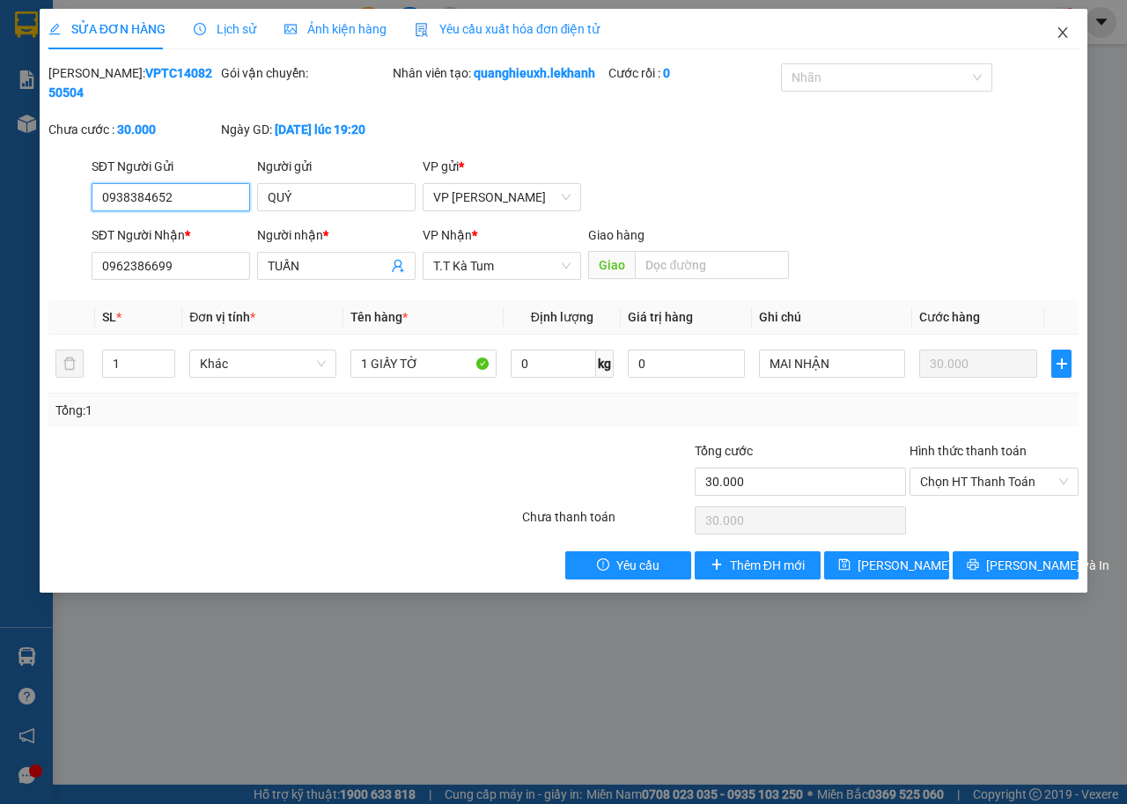  I want to click on span: Cước hàng, so click(949, 317).